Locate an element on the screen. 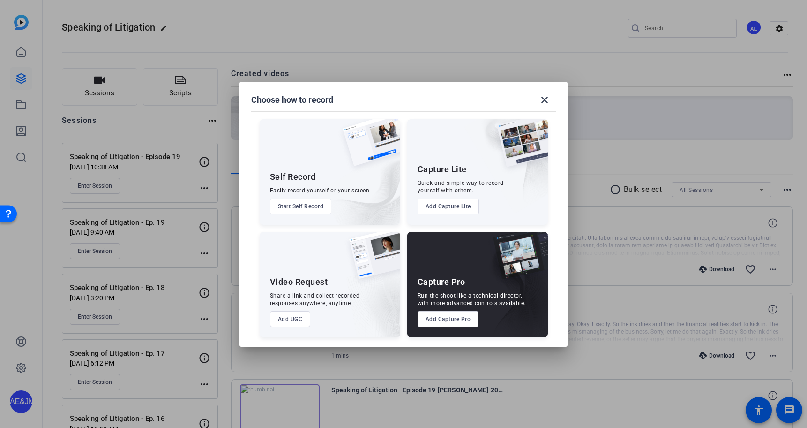 Image resolution: width=807 pixels, height=428 pixels. img: embarkstudio-capture-lite.png is located at coordinates (506, 166).